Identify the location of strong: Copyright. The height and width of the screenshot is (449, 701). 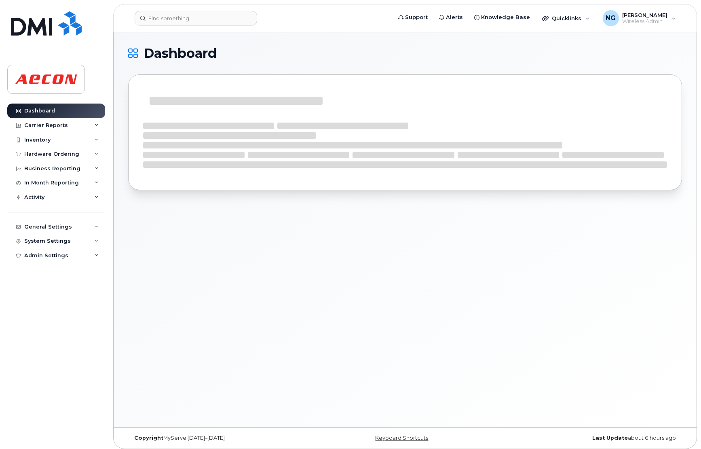
(149, 437).